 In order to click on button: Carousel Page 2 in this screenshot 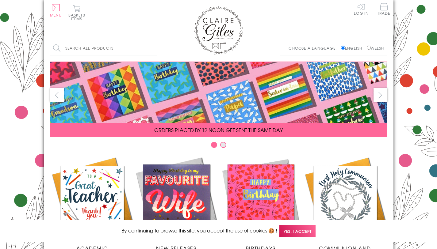, I will do `click(223, 145)`.